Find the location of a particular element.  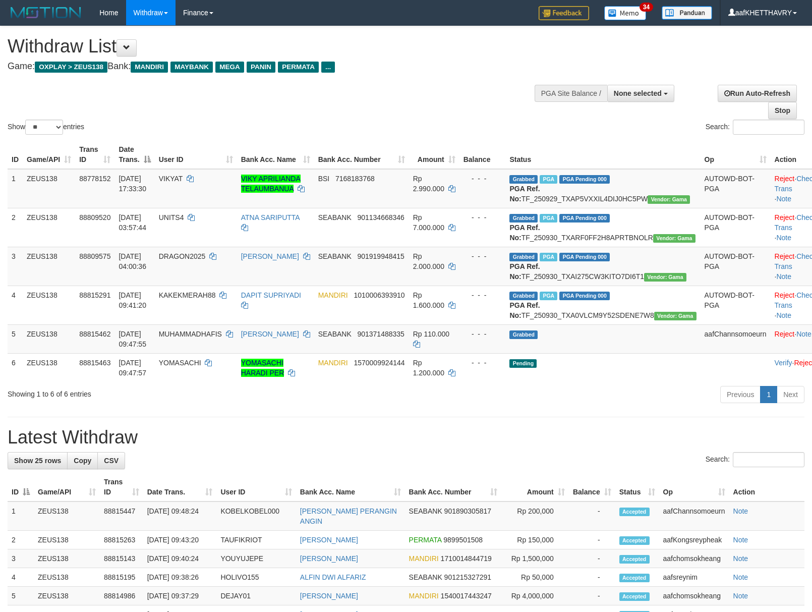

th: Amount: activate to sort column ascending is located at coordinates (535, 487).